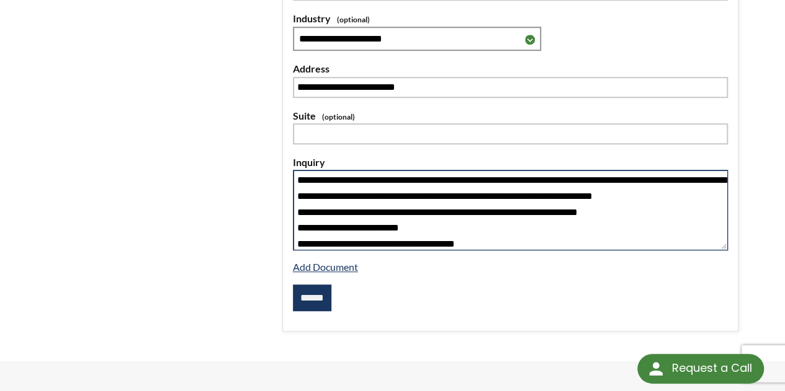 This screenshot has width=785, height=391. Describe the element at coordinates (510, 69) in the screenshot. I see `label: Address` at that location.